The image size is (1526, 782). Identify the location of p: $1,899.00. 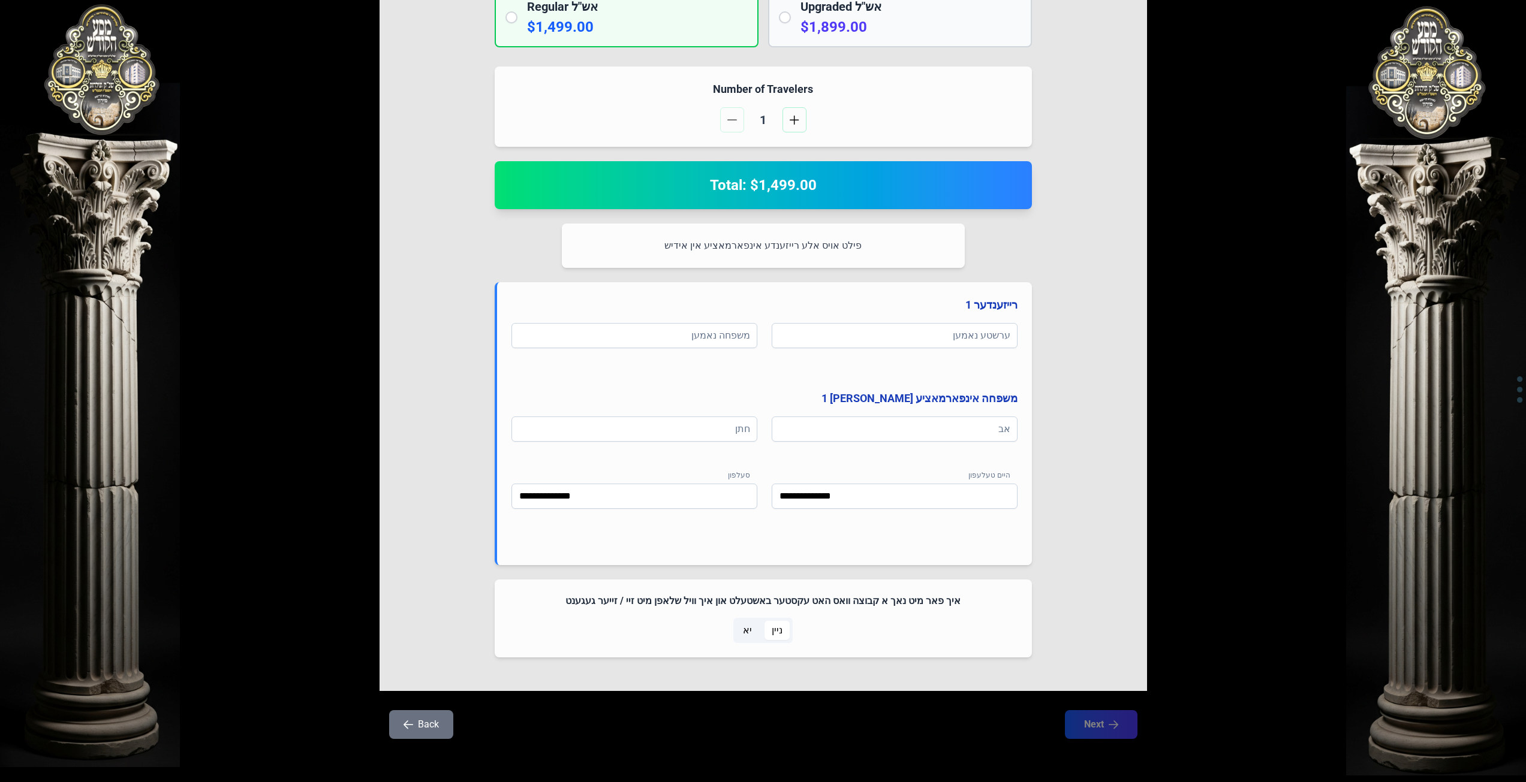
(911, 27).